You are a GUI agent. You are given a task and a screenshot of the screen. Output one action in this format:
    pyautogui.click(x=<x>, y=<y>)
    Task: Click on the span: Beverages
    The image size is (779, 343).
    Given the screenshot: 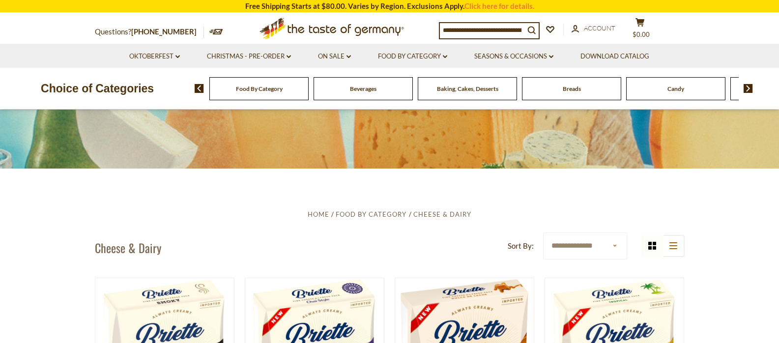 What is the action you would take?
    pyautogui.click(x=363, y=88)
    